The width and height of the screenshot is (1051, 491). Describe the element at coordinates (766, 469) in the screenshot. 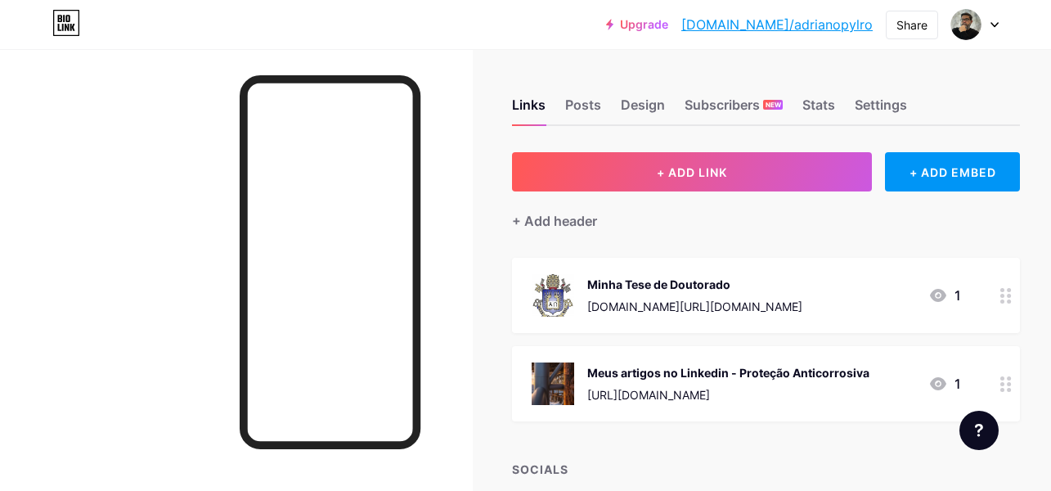

I see `div: SOCIALS` at that location.